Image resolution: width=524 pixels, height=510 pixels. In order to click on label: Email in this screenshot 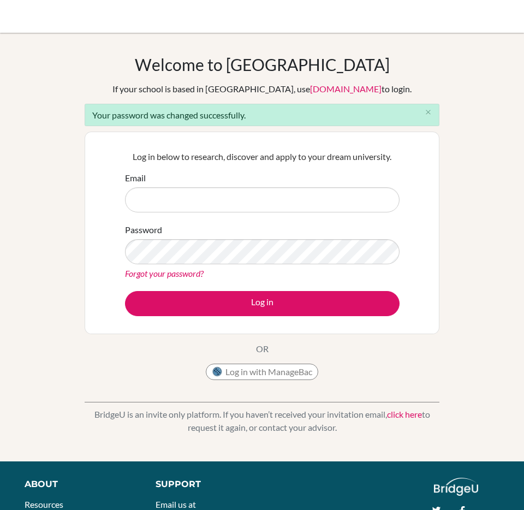, I will do `click(135, 178)`.